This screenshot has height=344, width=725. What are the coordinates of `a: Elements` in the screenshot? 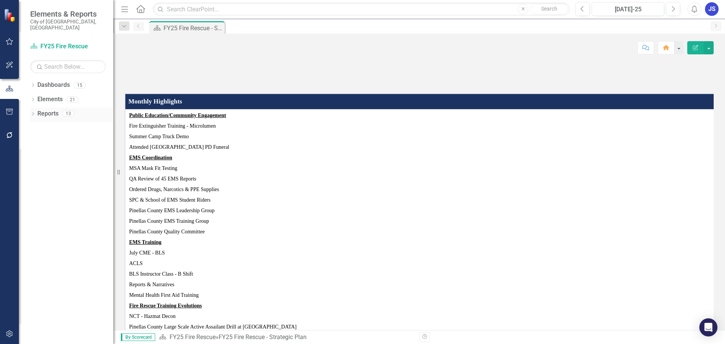 It's located at (50, 99).